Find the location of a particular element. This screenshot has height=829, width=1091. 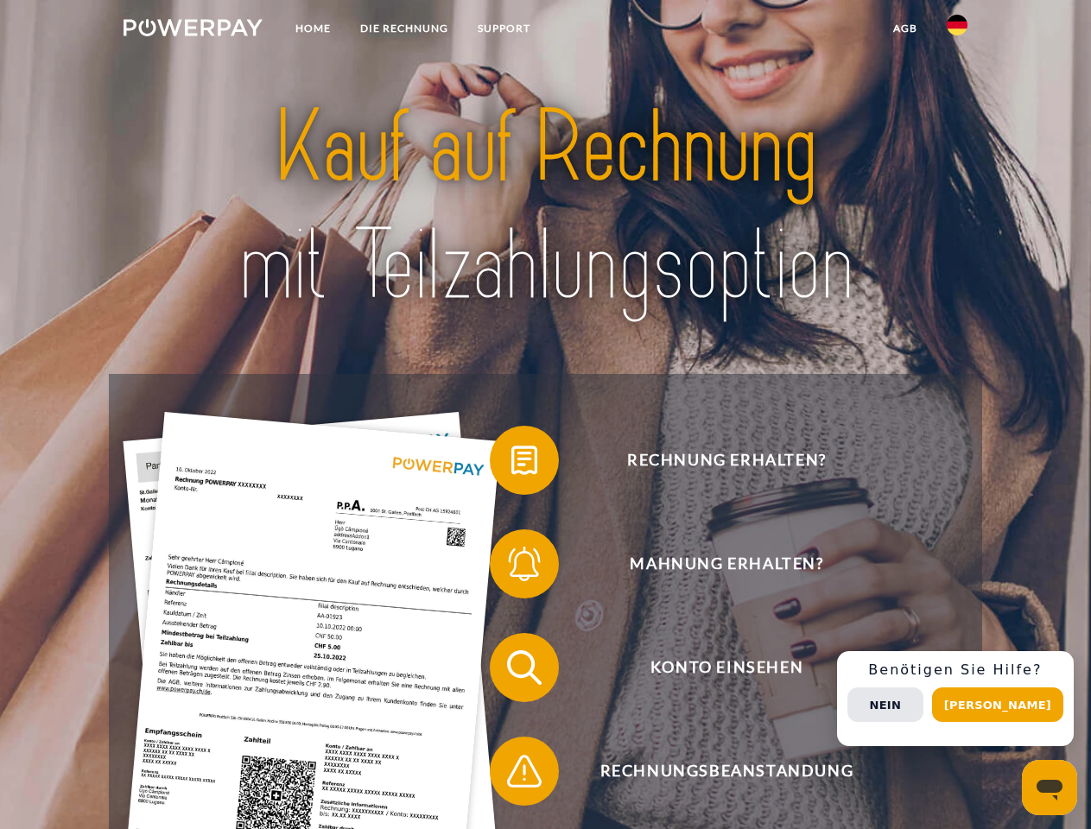

img: qb_search.svg is located at coordinates (524, 668).